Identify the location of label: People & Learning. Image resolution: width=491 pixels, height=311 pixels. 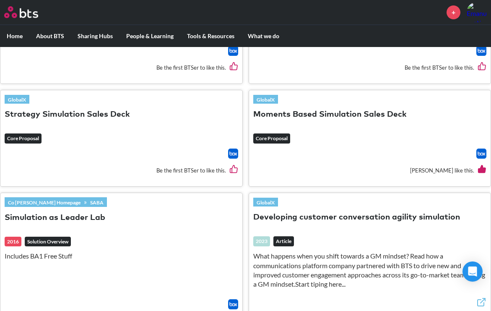
(150, 36).